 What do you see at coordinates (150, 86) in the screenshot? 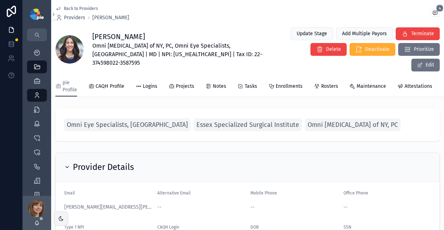
I see `span: Logins` at bounding box center [150, 86].